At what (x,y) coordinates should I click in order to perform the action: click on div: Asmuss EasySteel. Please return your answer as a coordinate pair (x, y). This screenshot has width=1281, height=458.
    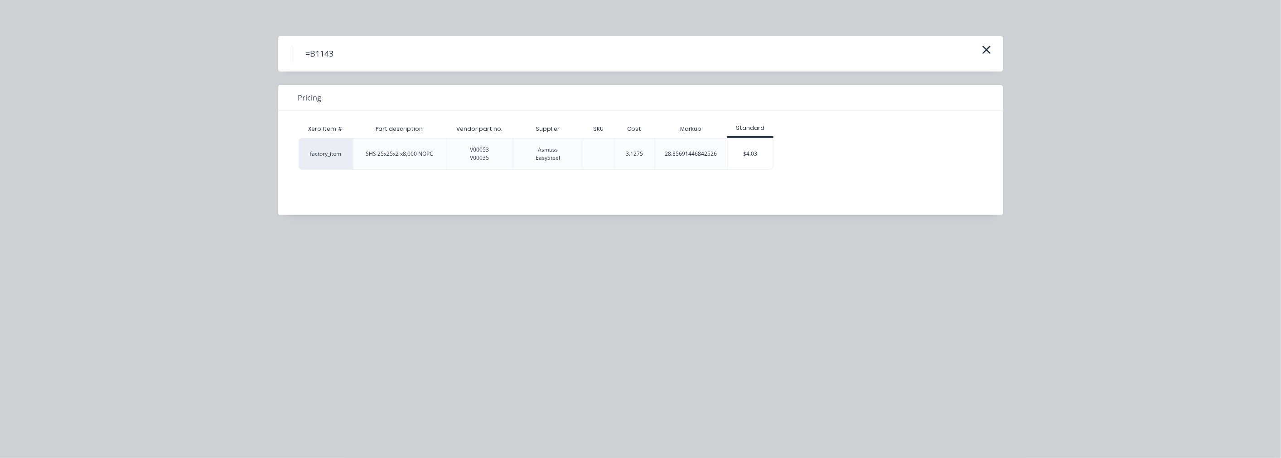
    Looking at the image, I should click on (548, 154).